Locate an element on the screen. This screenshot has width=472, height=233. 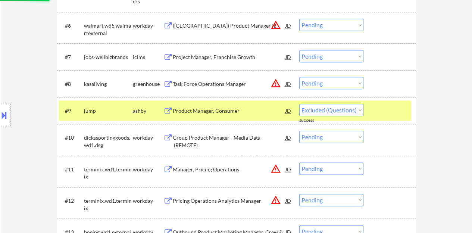
div: Pricing Operations Analytics Manager is located at coordinates (229, 201).